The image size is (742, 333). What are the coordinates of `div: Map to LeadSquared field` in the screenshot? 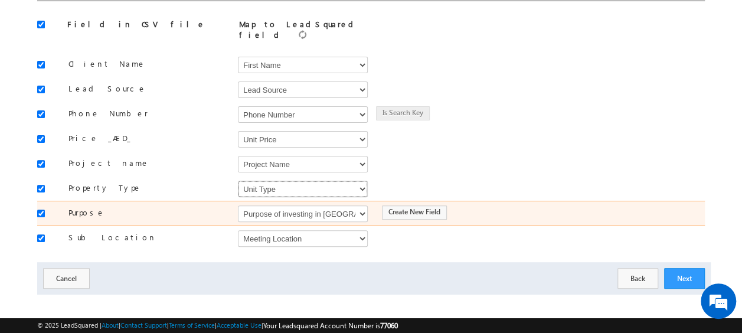 It's located at (316, 30).